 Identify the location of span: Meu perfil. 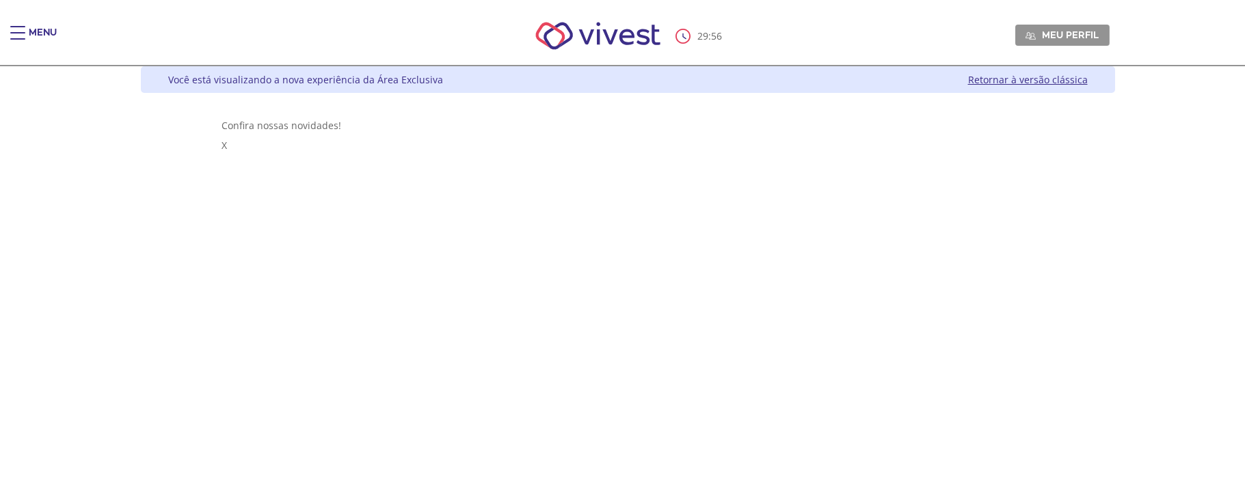
(1070, 35).